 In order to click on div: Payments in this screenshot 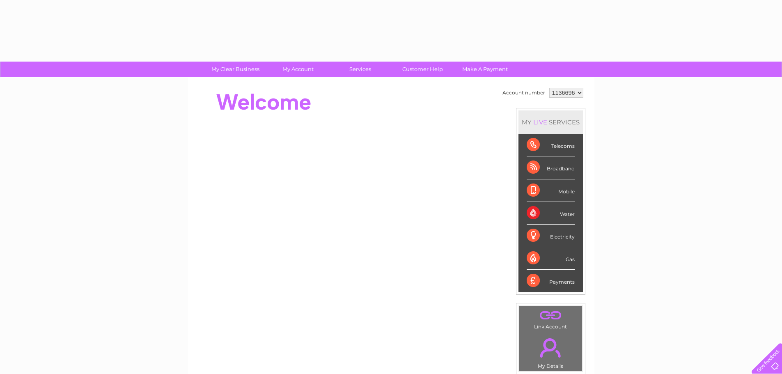, I will do `click(550, 281)`.